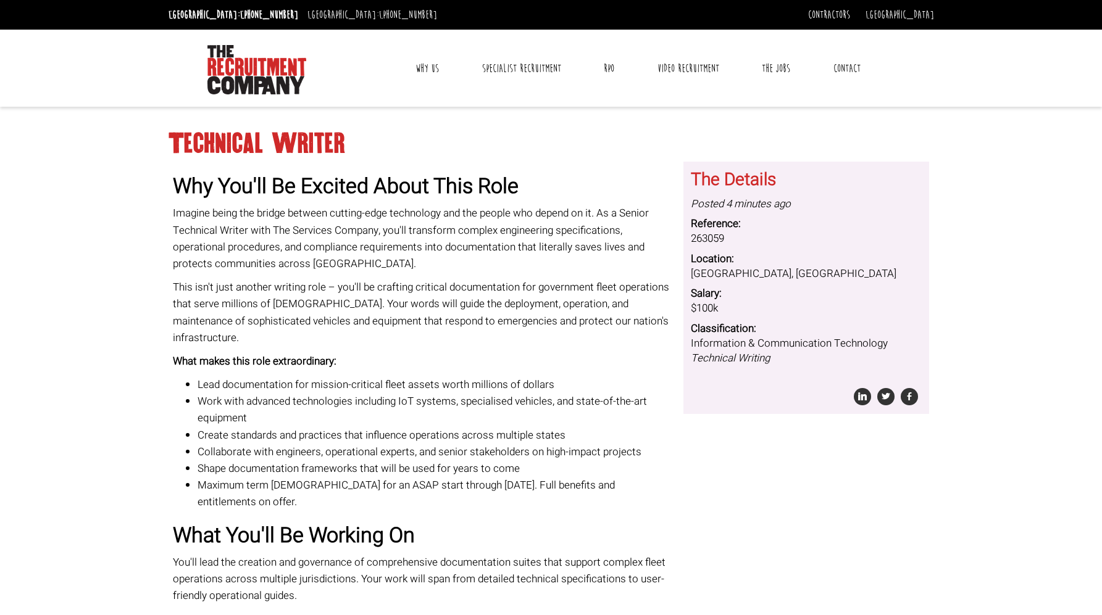 The image size is (1102, 615). What do you see at coordinates (806, 294) in the screenshot?
I see `dt: Salary:` at bounding box center [806, 294].